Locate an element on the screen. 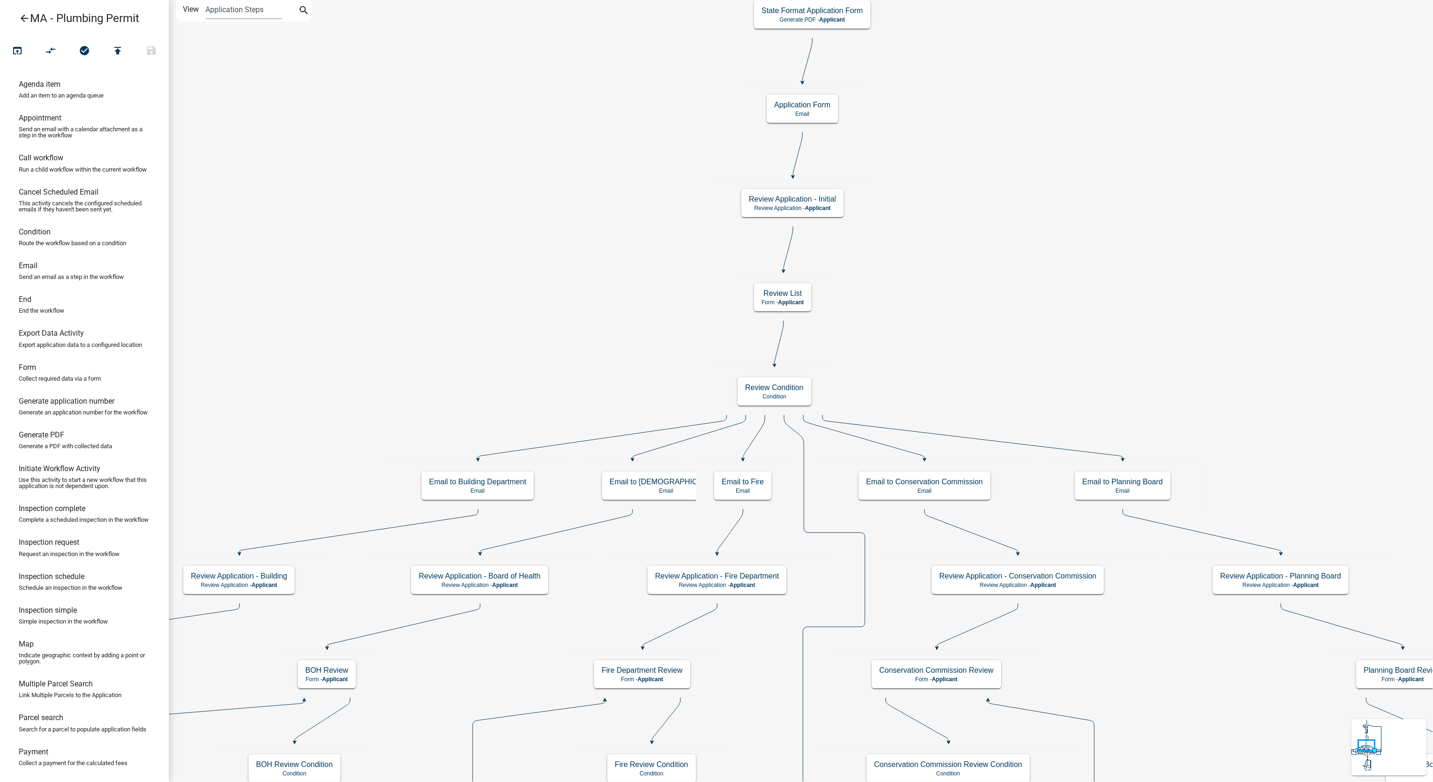 This screenshot has width=1433, height=782. p: Collect a payment for the calculated fees is located at coordinates (73, 763).